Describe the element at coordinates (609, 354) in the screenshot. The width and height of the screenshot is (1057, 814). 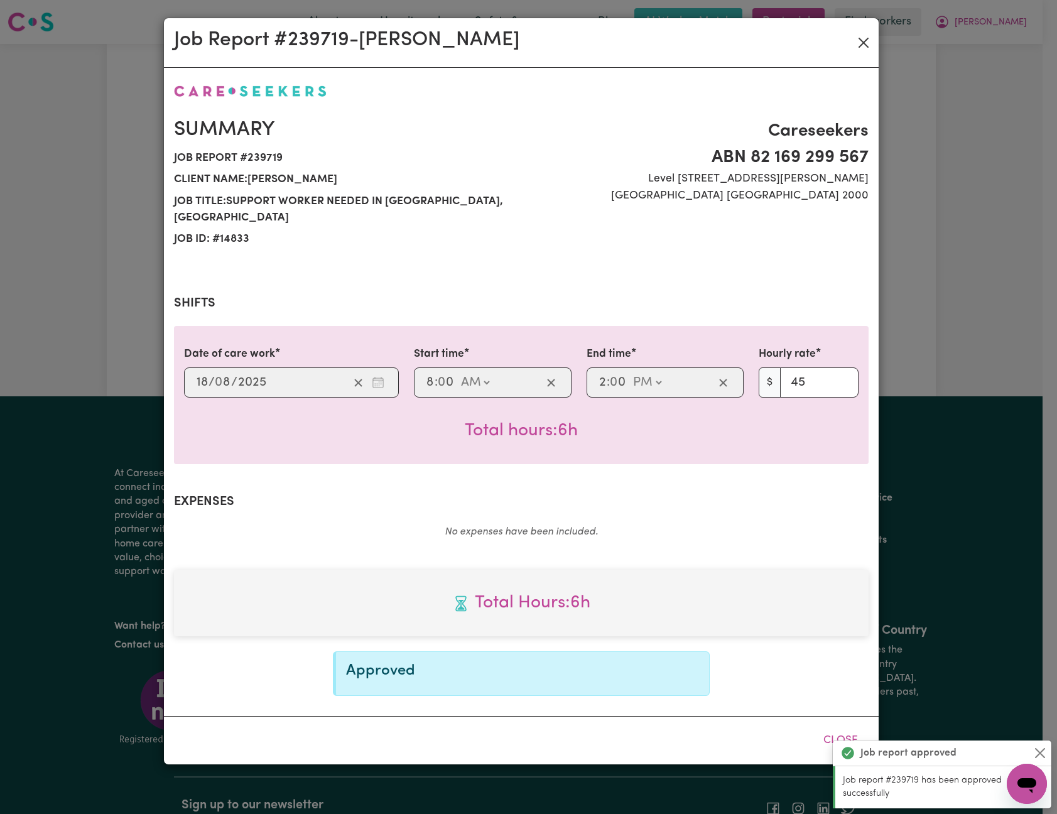
I see `label: End time` at that location.